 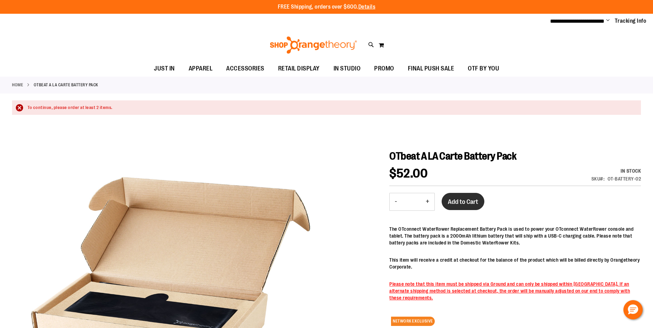 I want to click on span: OTF BY YOU, so click(x=483, y=68).